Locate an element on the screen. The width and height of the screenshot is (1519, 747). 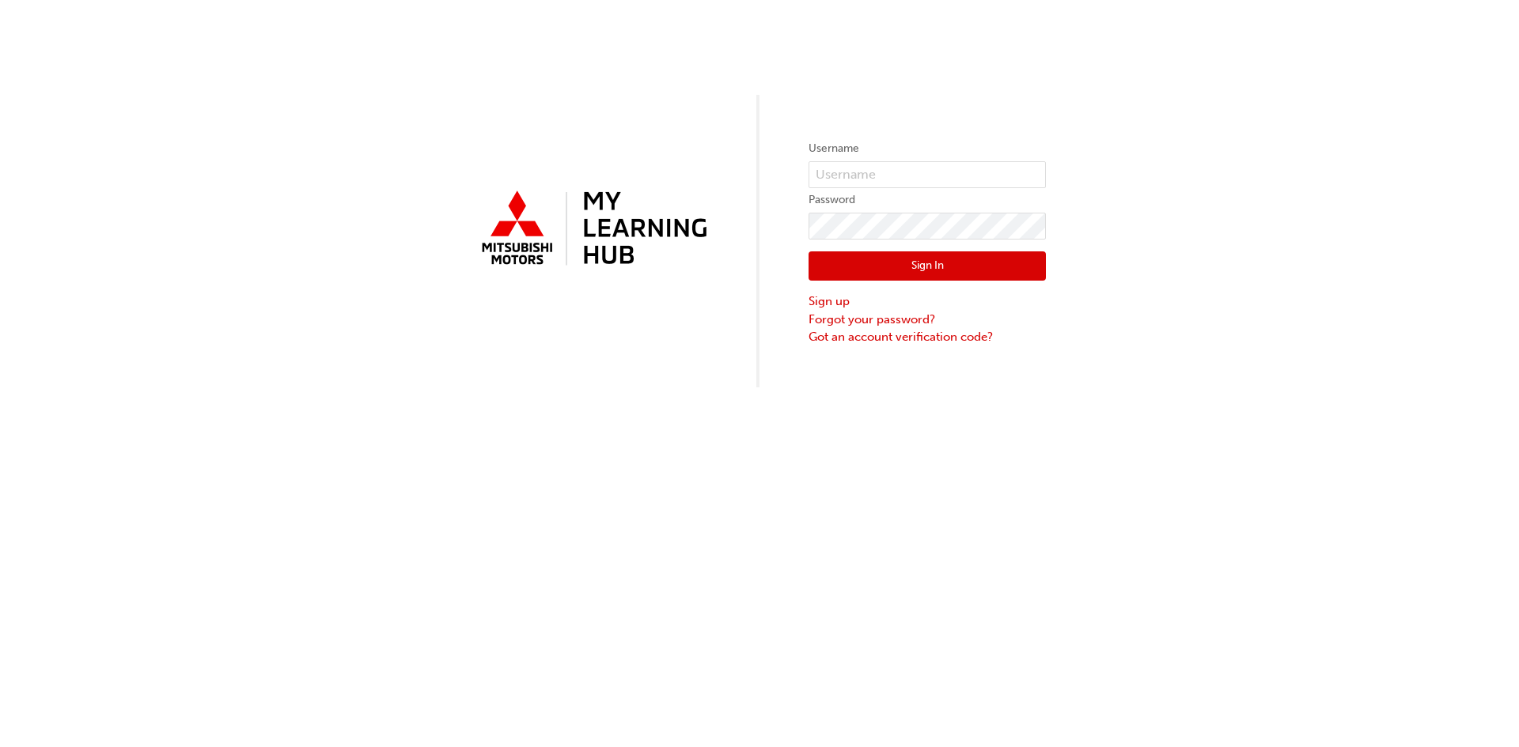
a: Got an account verification code? is located at coordinates (927, 337).